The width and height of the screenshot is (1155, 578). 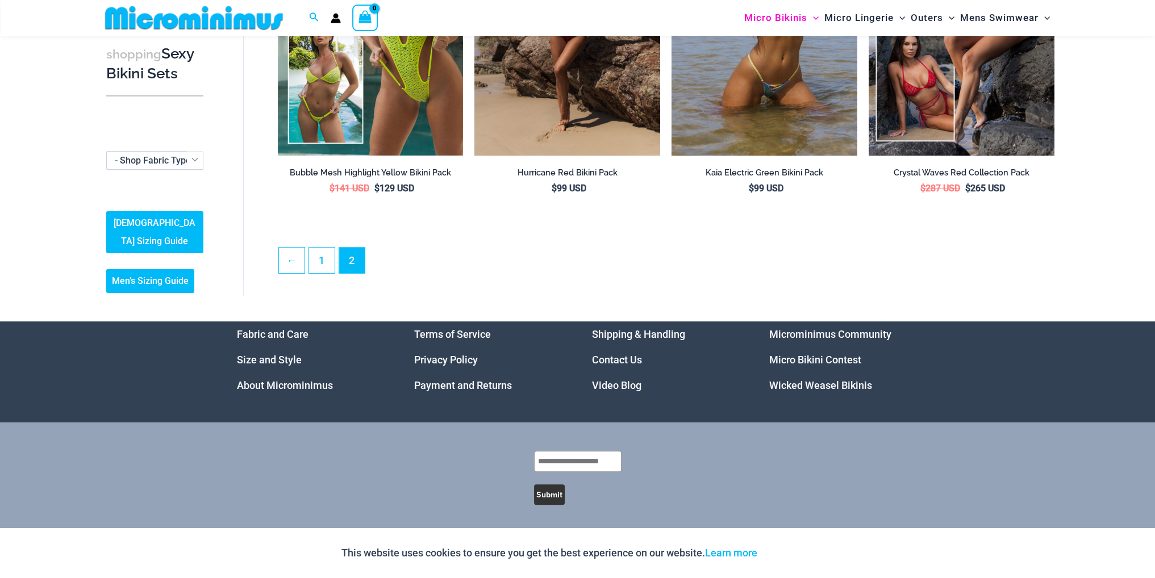 I want to click on span: Outers, so click(x=927, y=18).